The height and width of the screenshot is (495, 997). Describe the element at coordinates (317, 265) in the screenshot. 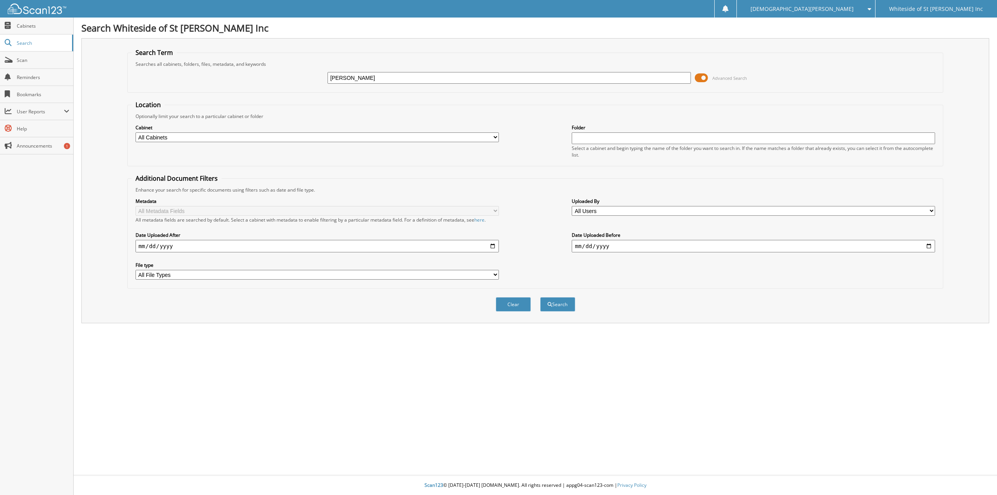

I see `label: File type` at that location.